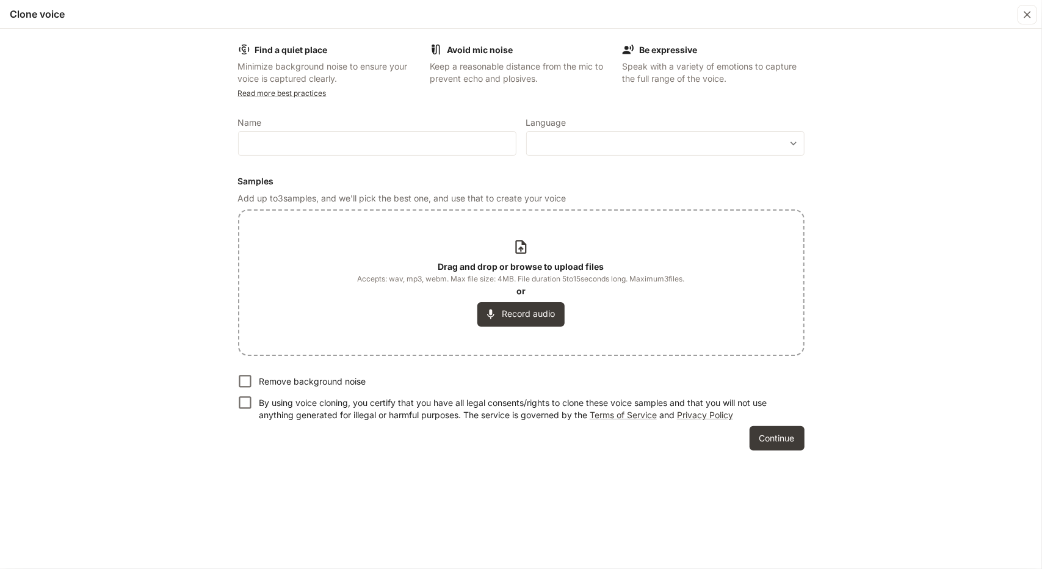 The image size is (1042, 569). What do you see at coordinates (668, 49) in the screenshot?
I see `b: Be expressive` at bounding box center [668, 49].